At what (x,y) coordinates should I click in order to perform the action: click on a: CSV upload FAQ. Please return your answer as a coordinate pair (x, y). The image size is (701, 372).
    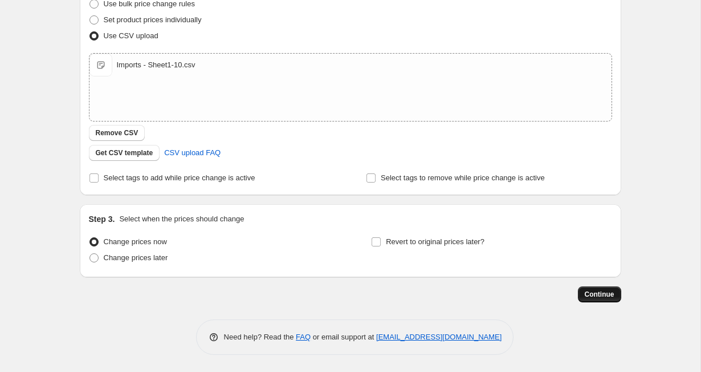
    Looking at the image, I should click on (192, 153).